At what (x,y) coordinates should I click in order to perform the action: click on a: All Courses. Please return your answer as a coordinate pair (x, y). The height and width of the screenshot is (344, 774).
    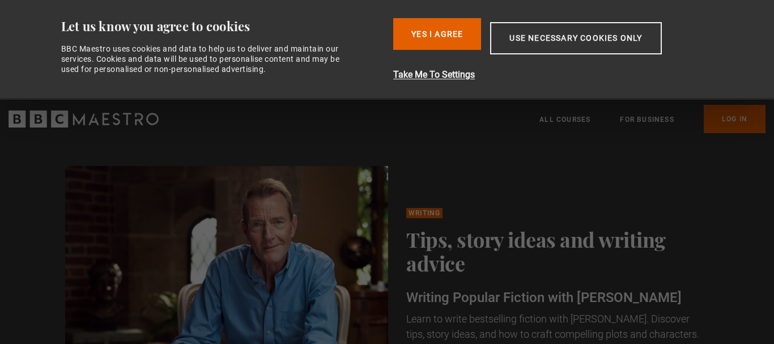
    Looking at the image, I should click on (565, 120).